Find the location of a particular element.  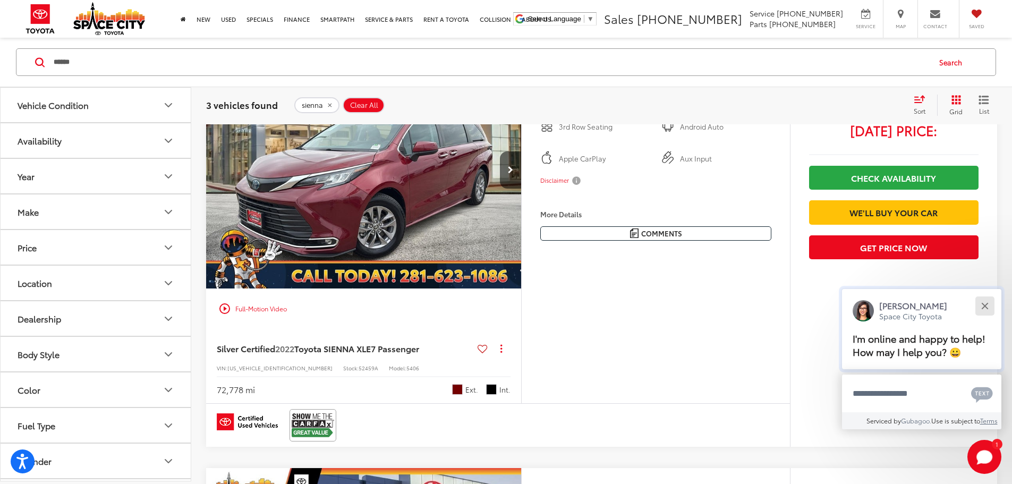

span: Map is located at coordinates (900, 26).